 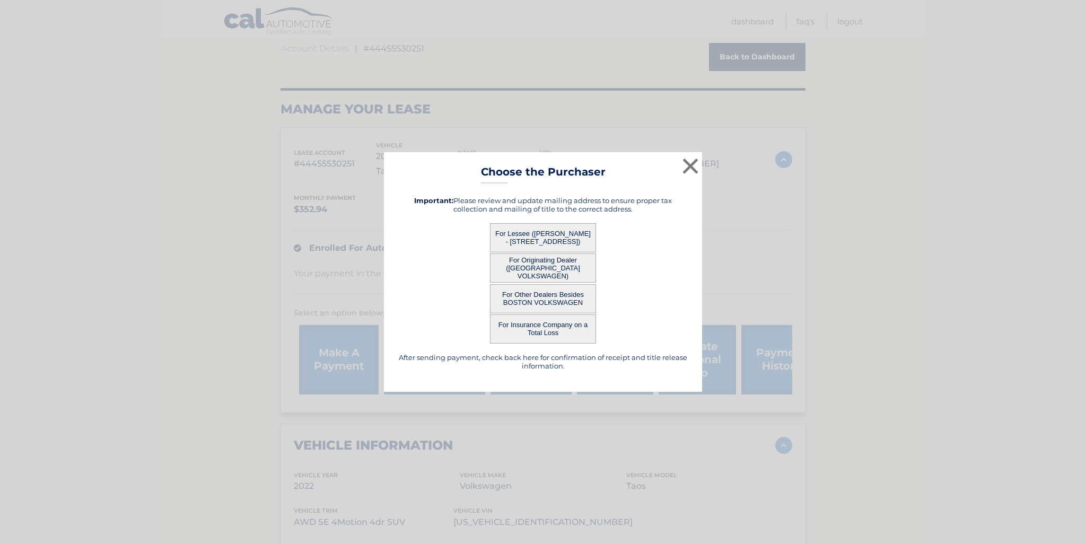 I want to click on h5: After sending payment, check back here for confirmation of receipt and title release information., so click(x=543, y=362).